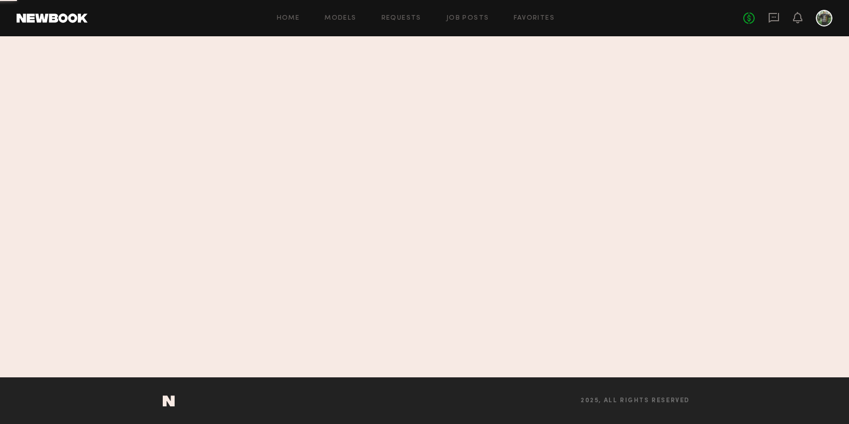 This screenshot has height=424, width=849. What do you see at coordinates (340, 18) in the screenshot?
I see `a: Models` at bounding box center [340, 18].